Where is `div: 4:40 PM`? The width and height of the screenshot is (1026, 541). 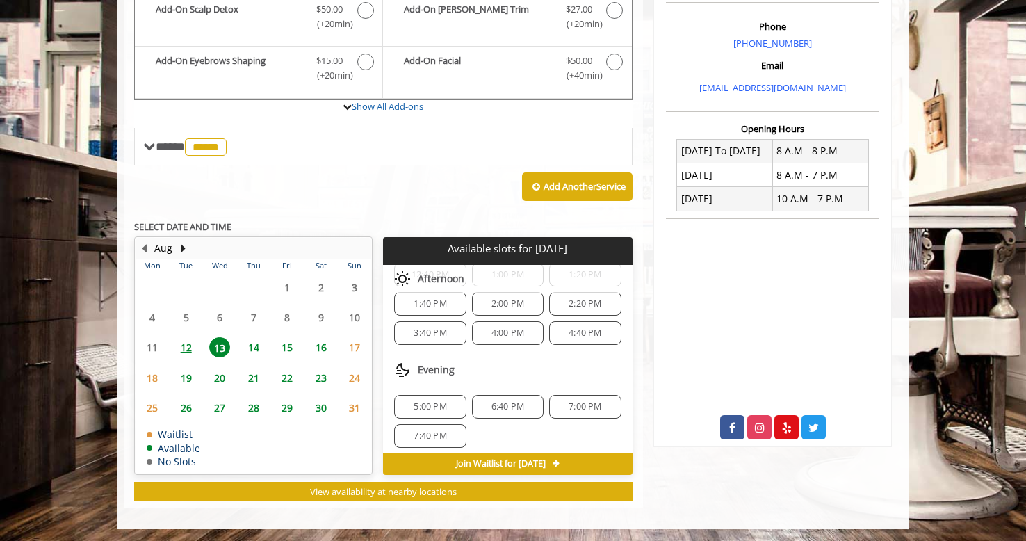
div: 4:40 PM is located at coordinates (584, 333).